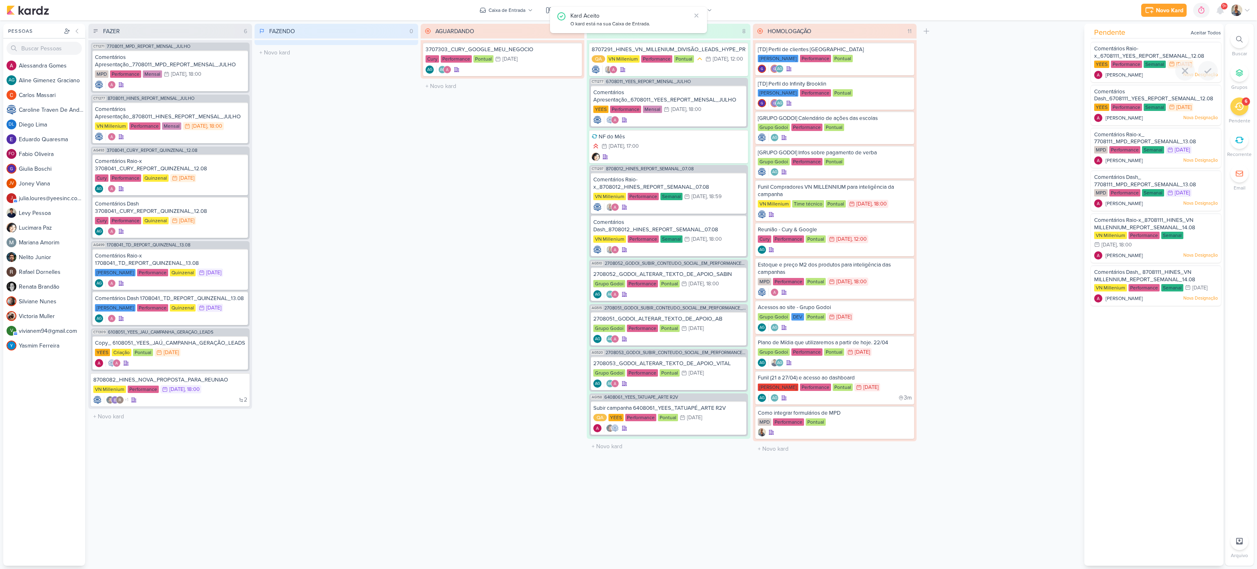 The width and height of the screenshot is (1257, 569). What do you see at coordinates (611, 250) in the screenshot?
I see `div: Colaboradores: Iara Santos, Alessandra Gomes` at bounding box center [611, 250].